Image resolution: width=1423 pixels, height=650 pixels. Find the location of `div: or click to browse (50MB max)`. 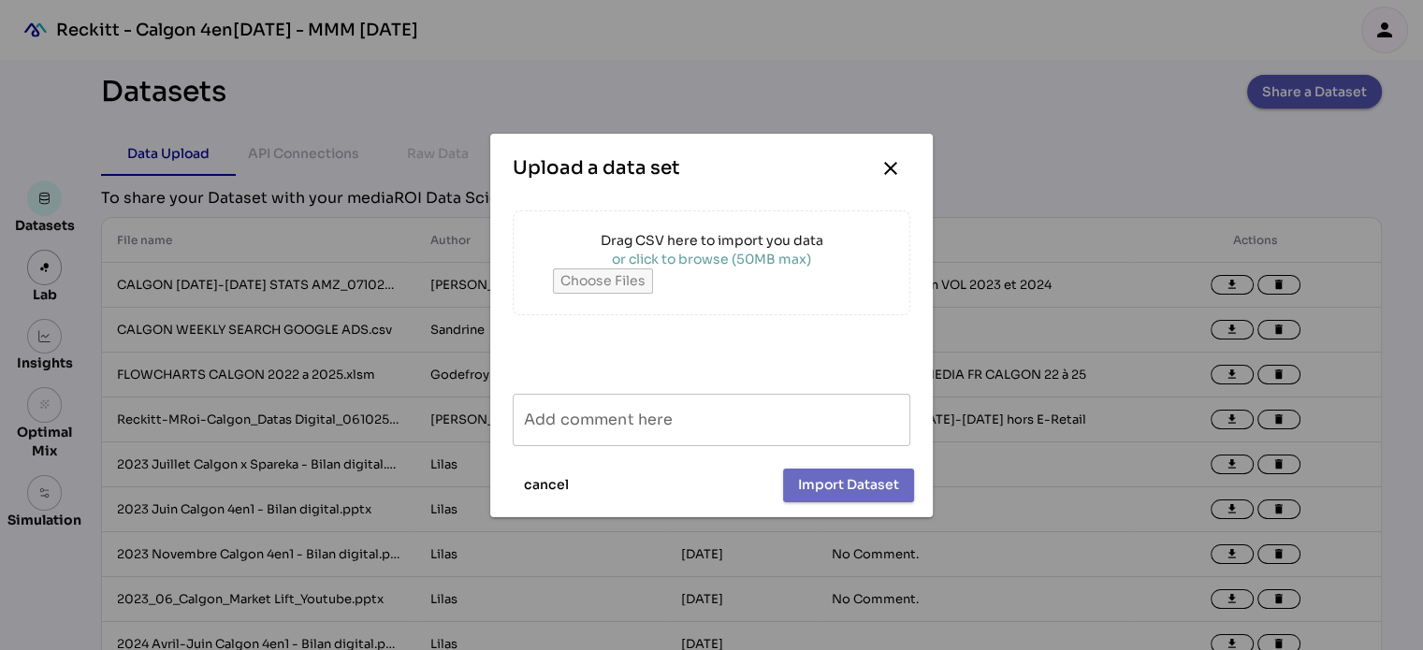

div: or click to browse (50MB max) is located at coordinates (712, 259).